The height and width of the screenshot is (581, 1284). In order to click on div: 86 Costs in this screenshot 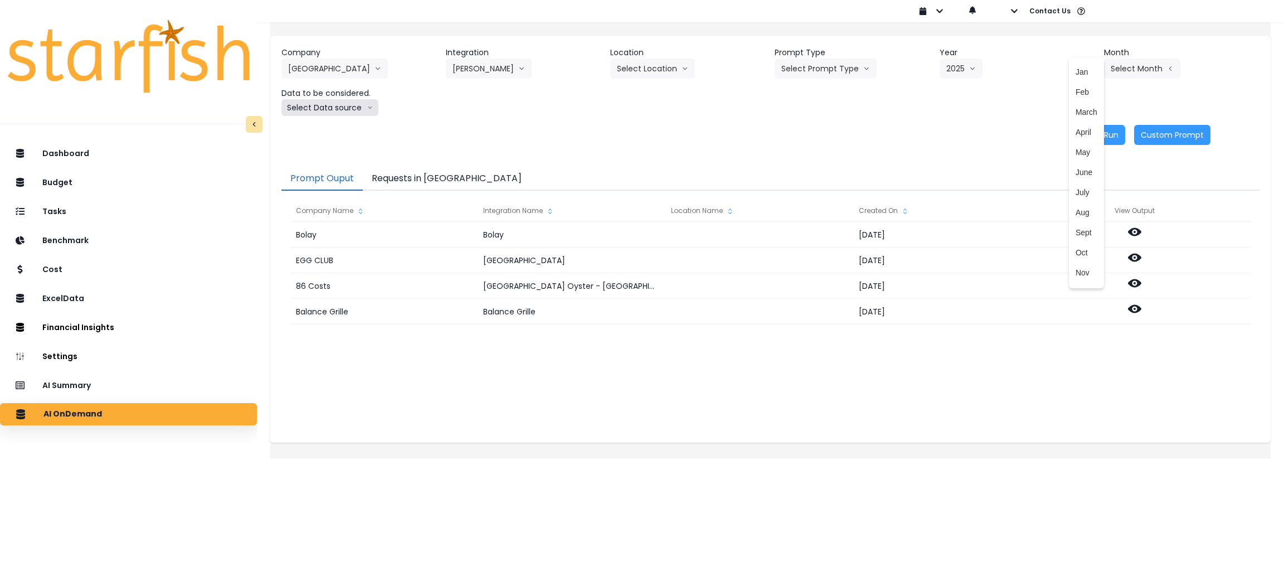, I will do `click(384, 286)`.